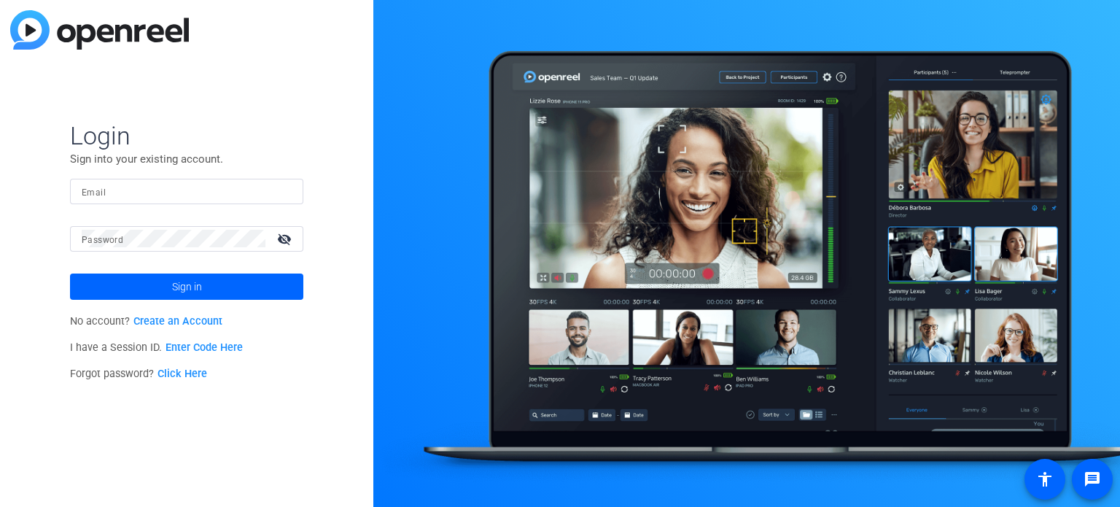  What do you see at coordinates (187, 191) in the screenshot?
I see `input: Enter Email Address` at bounding box center [187, 191].